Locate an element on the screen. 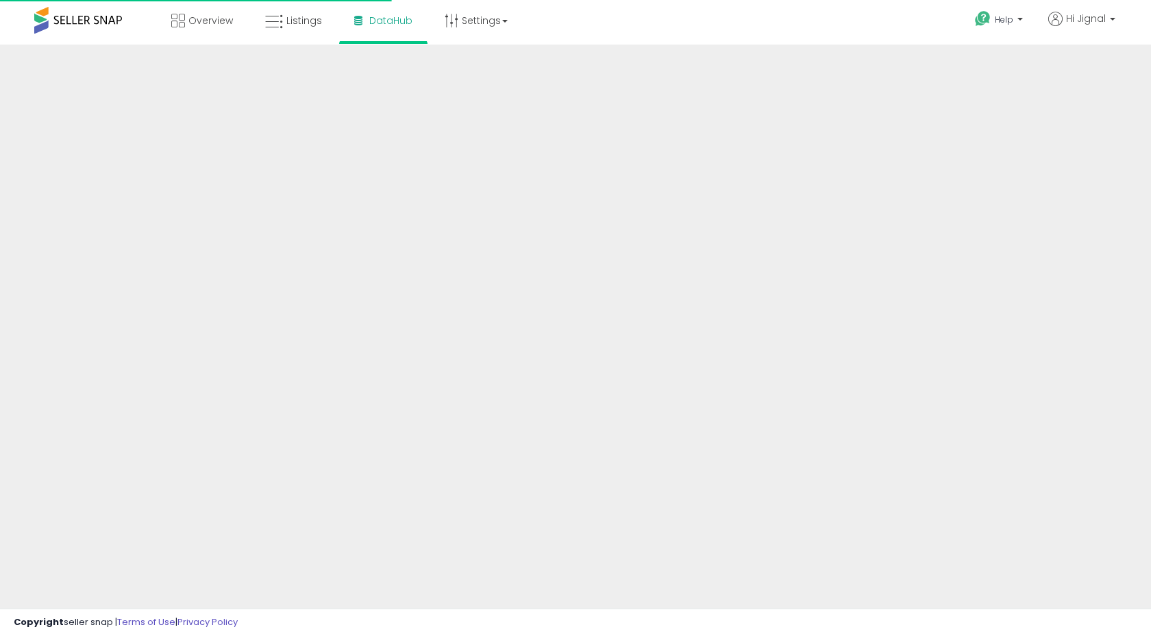 This screenshot has width=1151, height=636. span: Help is located at coordinates (1003, 19).